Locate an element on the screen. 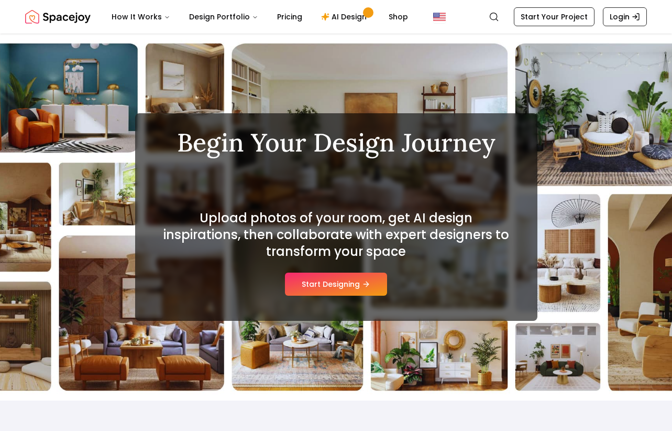 This screenshot has height=431, width=672. a: AI Design is located at coordinates (345, 17).